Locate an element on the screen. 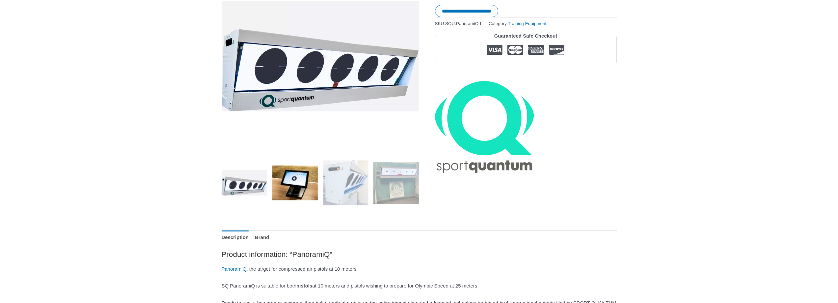  img: SQ PanoramiQ is located at coordinates (396, 182).